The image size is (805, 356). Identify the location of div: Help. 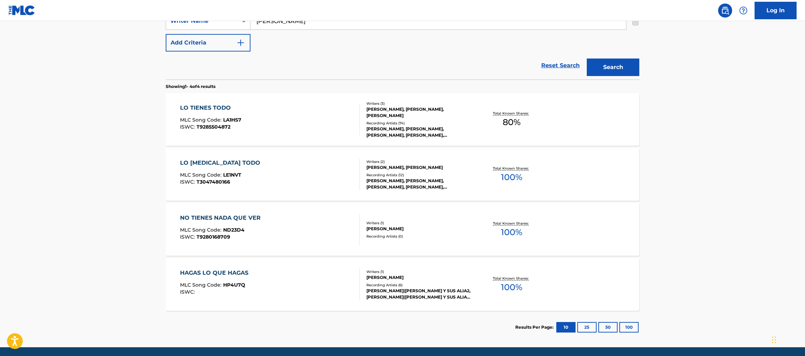
(743, 11).